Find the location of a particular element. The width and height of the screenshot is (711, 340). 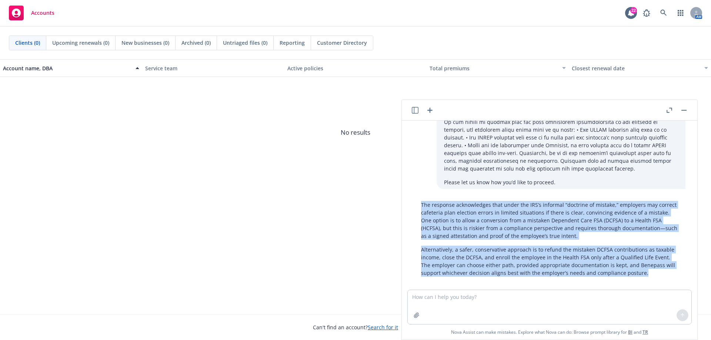

span: Reporting is located at coordinates (292, 43).